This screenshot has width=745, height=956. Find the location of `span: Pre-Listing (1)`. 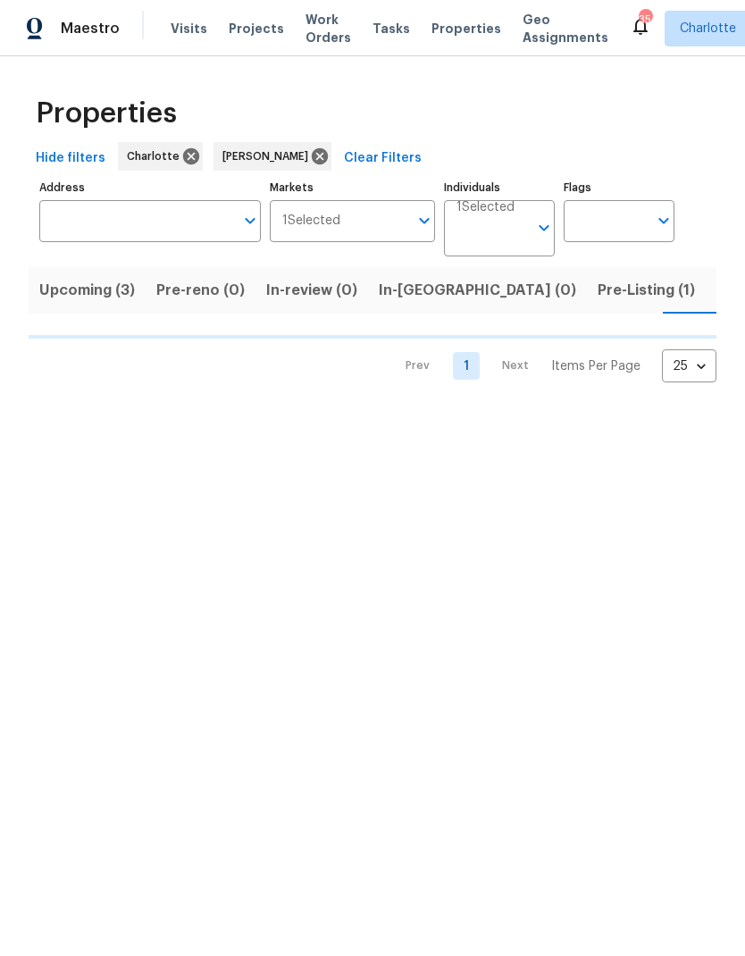

span: Pre-Listing (1) is located at coordinates (646, 290).